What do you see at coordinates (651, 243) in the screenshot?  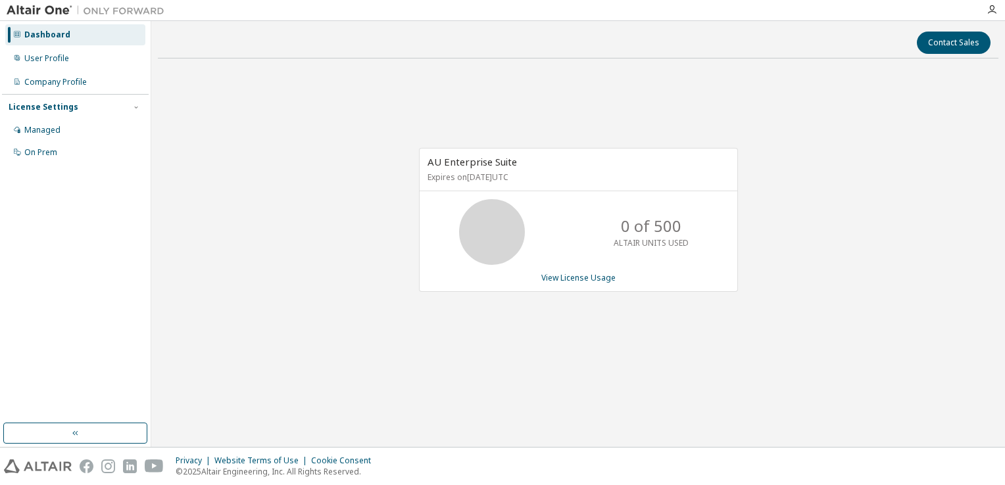 I see `p: ALTAIR UNITS USED` at bounding box center [651, 243].